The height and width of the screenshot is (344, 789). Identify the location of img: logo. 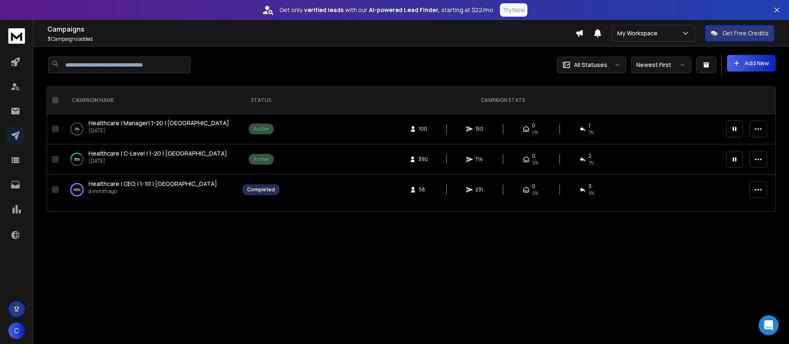
(17, 36).